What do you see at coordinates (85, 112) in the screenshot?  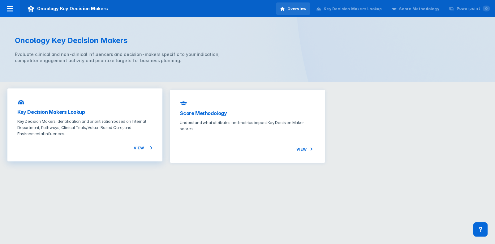 I see `h3: Key Decision Makers Lookup` at bounding box center [85, 112].